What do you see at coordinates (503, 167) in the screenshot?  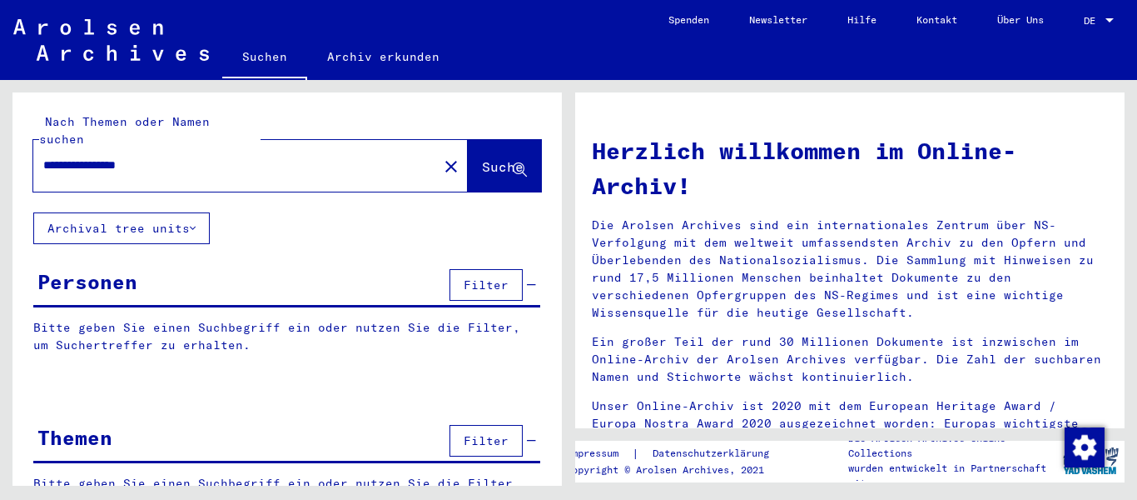 I see `span: Suche` at bounding box center [503, 167].